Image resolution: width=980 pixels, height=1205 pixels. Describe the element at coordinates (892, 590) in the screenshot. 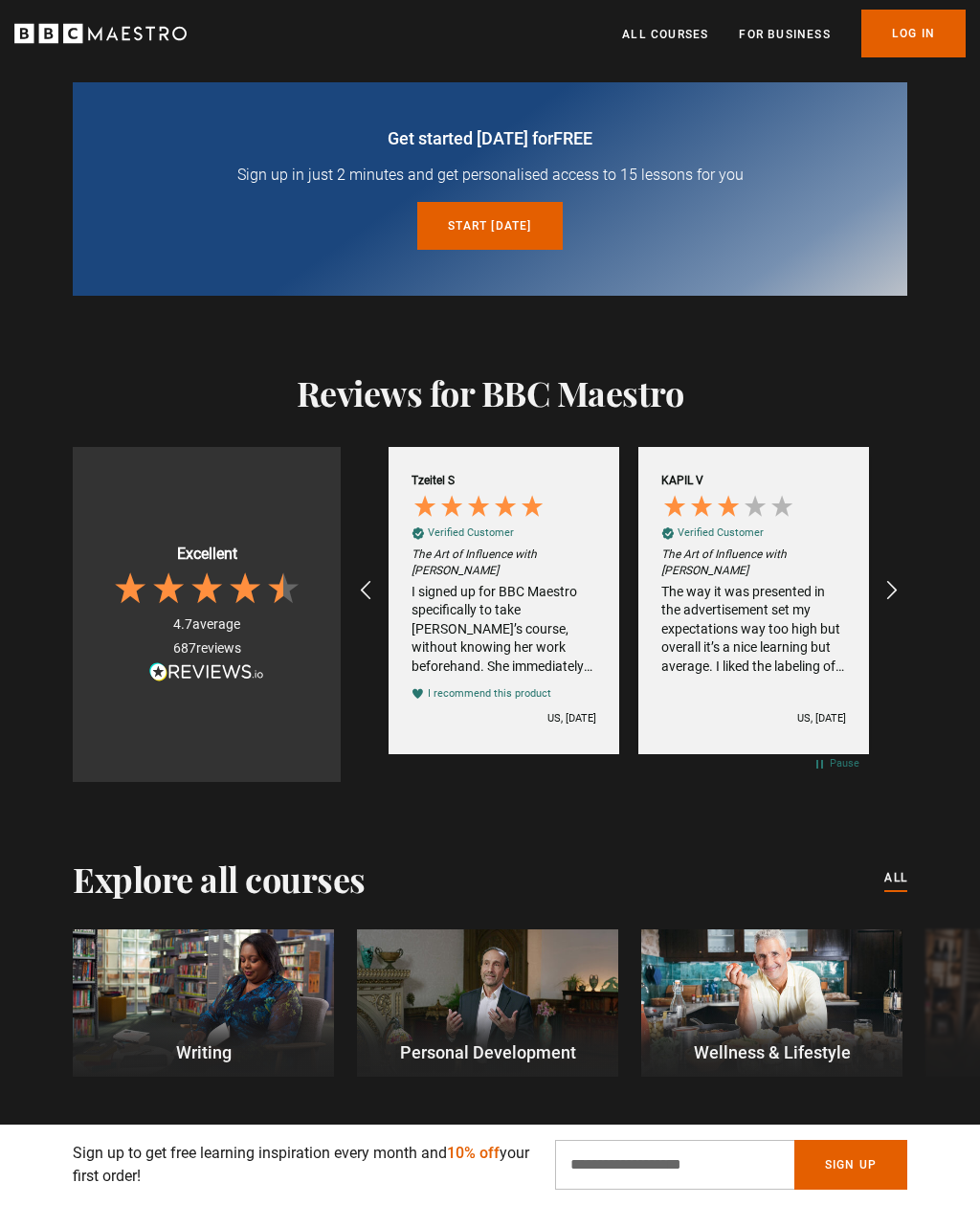

I see `div: REVIEWS.io Carousel Scroll Right` at that location.